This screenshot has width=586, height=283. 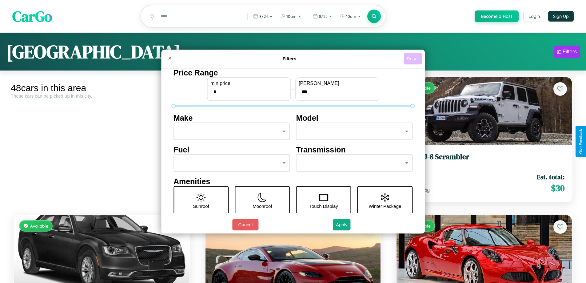 I want to click on span: 8 / 25, so click(x=323, y=16).